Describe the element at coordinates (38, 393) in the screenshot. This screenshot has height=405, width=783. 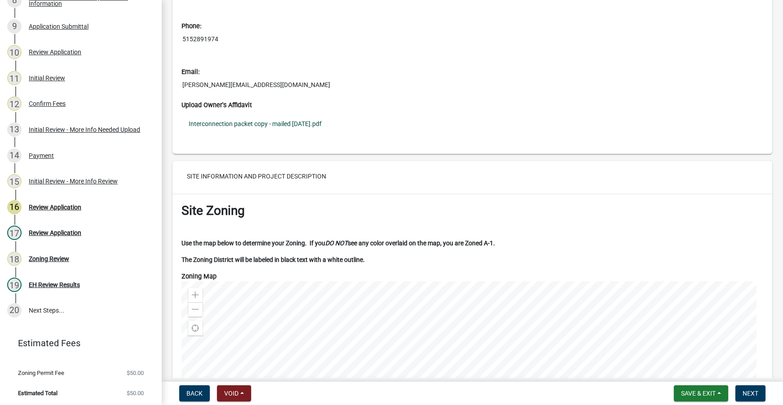
I see `span: Estimated Total` at that location.